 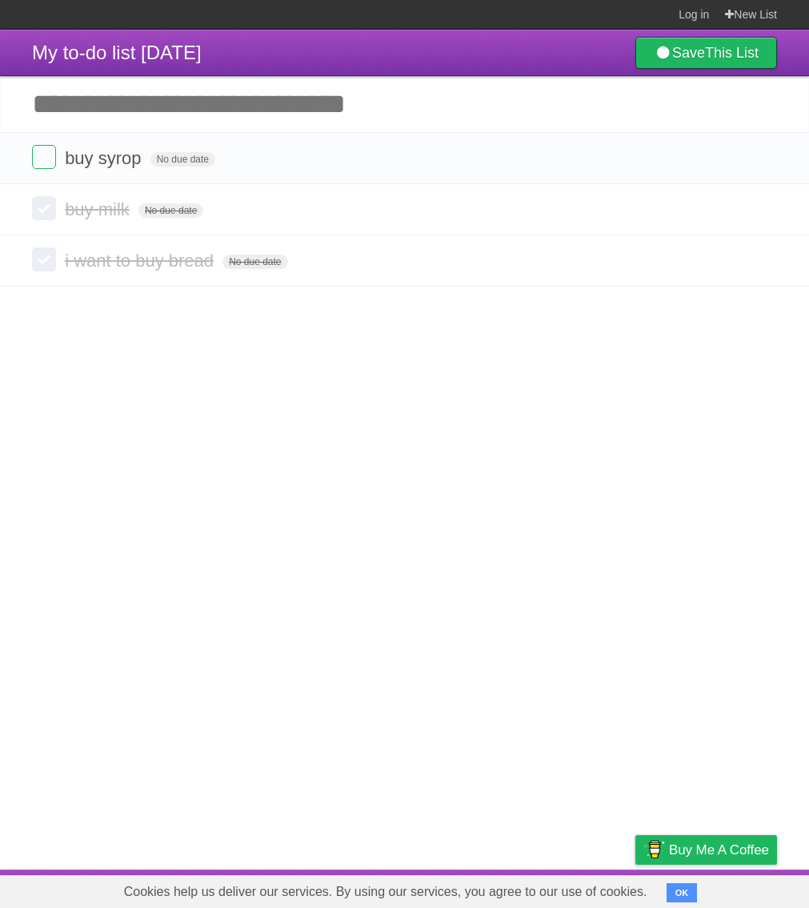 I want to click on a: Suggest a feature, so click(x=727, y=889).